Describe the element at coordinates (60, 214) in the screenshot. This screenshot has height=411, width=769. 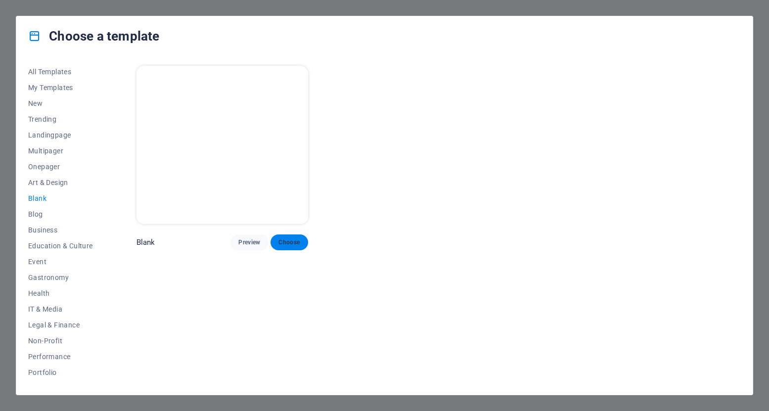
I see `span: Blog` at that location.